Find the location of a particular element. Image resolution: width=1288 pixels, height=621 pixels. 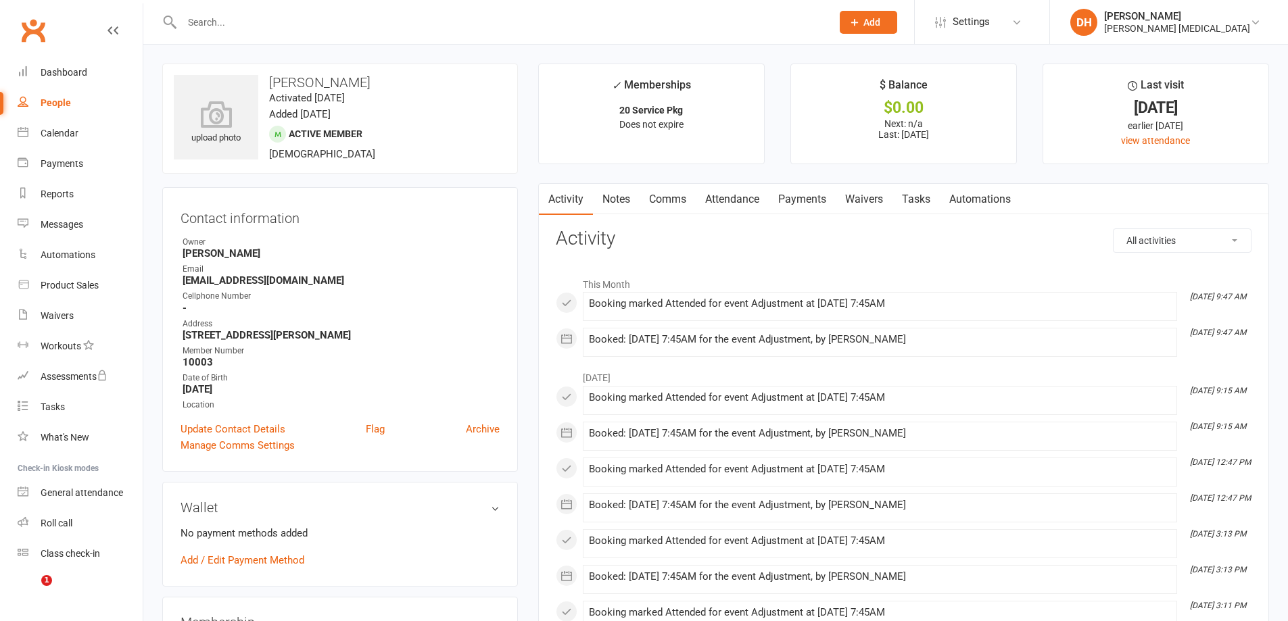

a: Workouts is located at coordinates (80, 346).